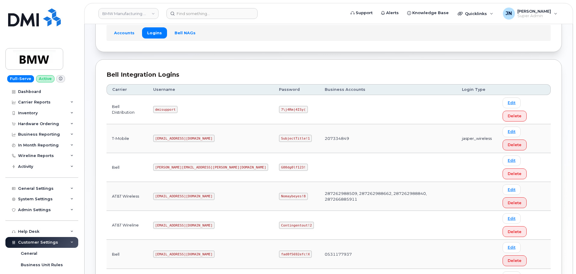 Image resolution: width=576 pixels, height=274 pixels. I want to click on td: 0531177937, so click(388, 254).